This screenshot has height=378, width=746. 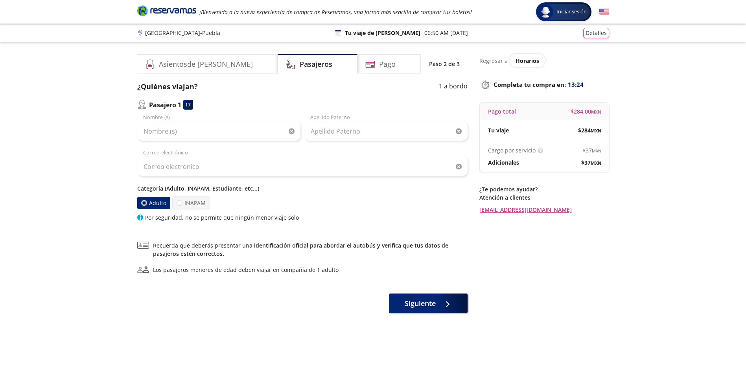 I want to click on p: Pago total, so click(x=502, y=111).